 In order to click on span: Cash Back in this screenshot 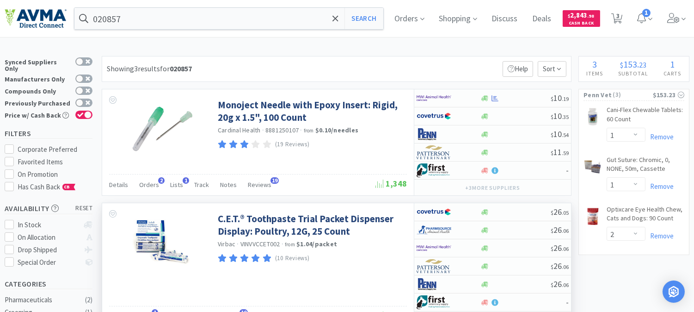, I will do `click(581, 24)`.